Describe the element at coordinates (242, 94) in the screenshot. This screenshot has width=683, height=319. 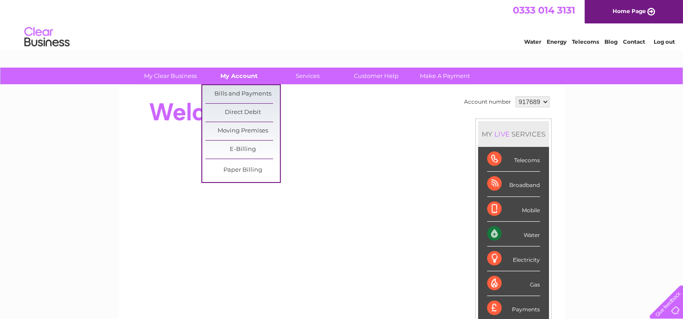
I see `a: Bills and Payments` at that location.